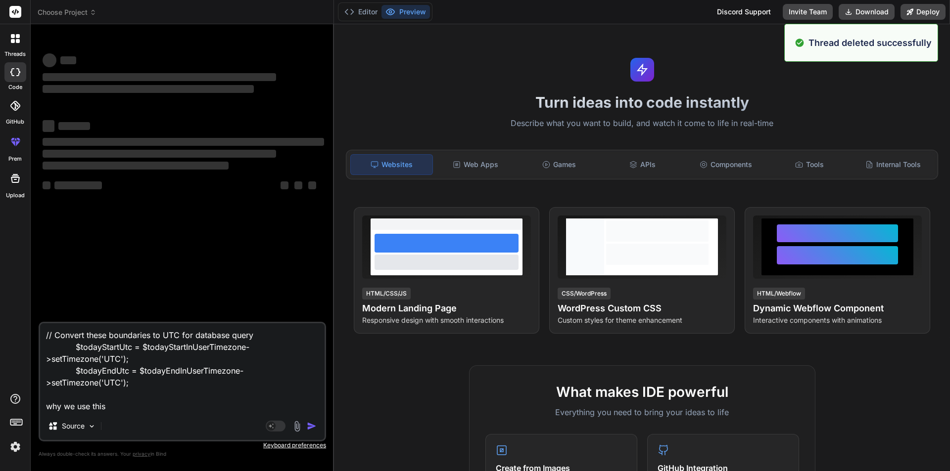 The width and height of the screenshot is (950, 471). Describe the element at coordinates (15, 195) in the screenshot. I see `label: Upload` at that location.